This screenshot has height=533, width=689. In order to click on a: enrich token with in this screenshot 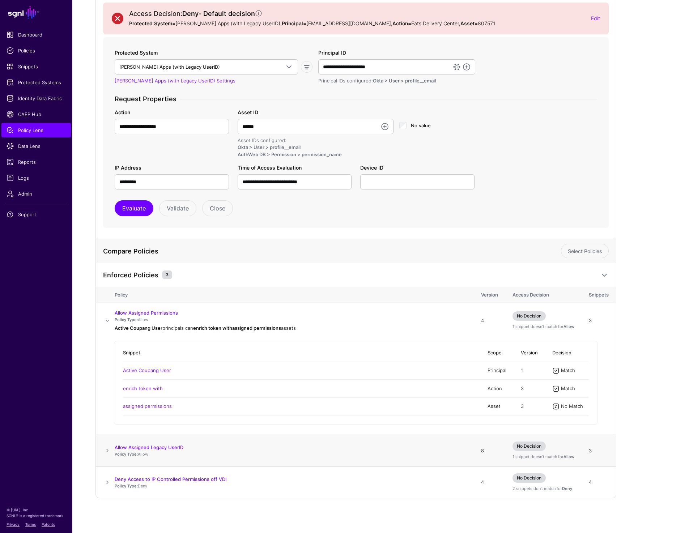, I will do `click(143, 389)`.